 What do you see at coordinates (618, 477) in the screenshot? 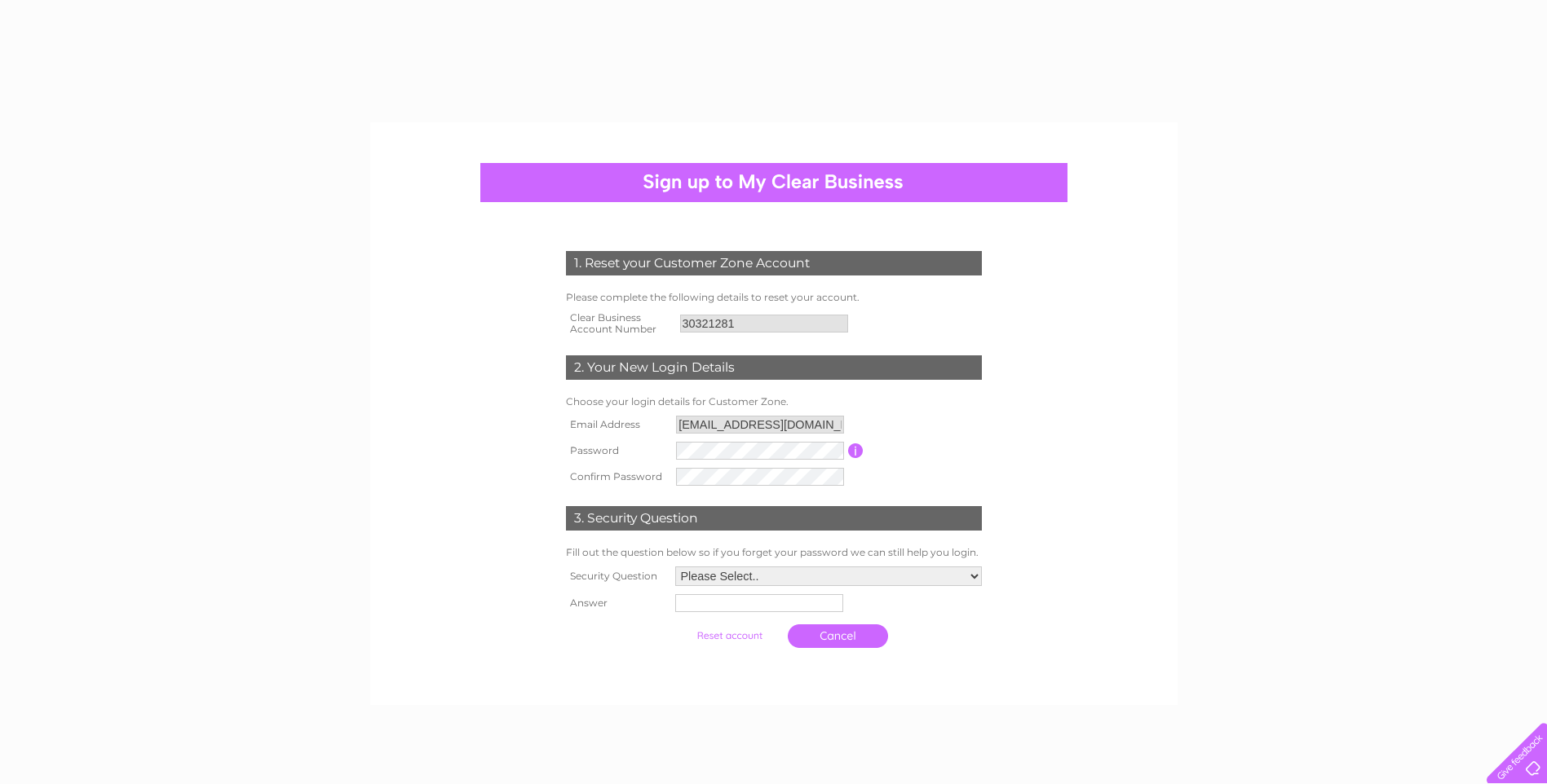
I see `th: Confirm Password` at bounding box center [618, 477].